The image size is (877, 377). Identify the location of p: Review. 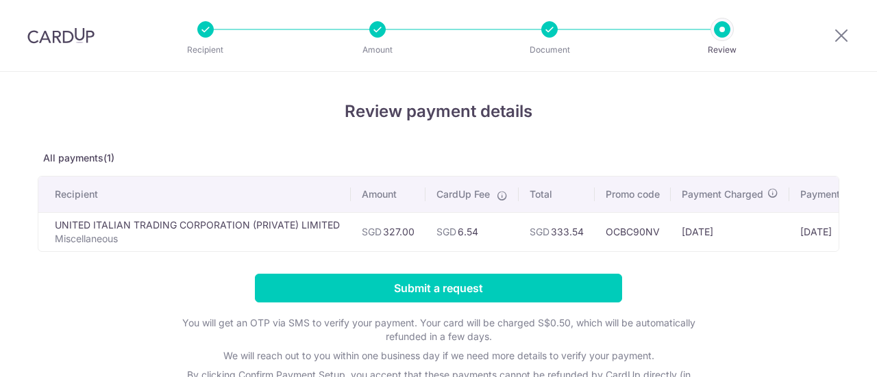
(722, 50).